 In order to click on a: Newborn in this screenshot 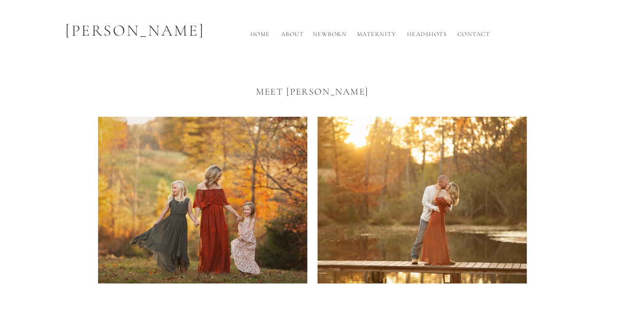, I will do `click(330, 36)`.